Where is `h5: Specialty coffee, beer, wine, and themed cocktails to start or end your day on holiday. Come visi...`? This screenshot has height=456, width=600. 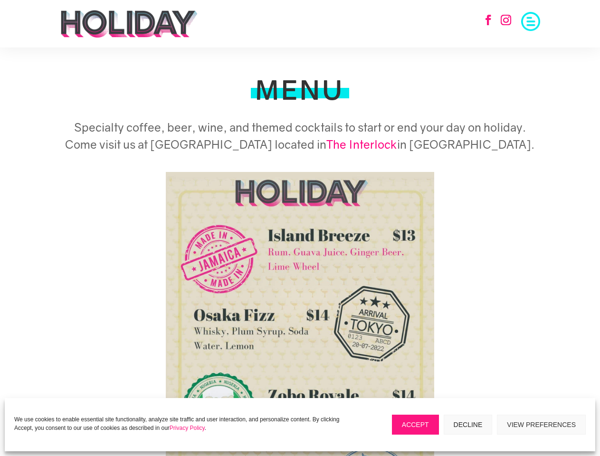 h5: Specialty coffee, beer, wine, and themed cocktails to start or end your day on holiday. Come visi... is located at coordinates (300, 138).